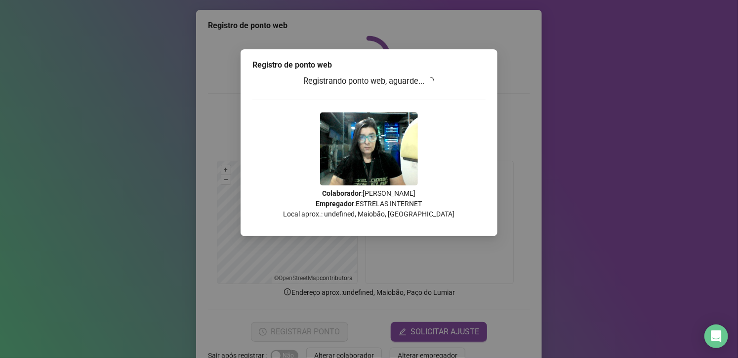  I want to click on span: loading, so click(431, 81).